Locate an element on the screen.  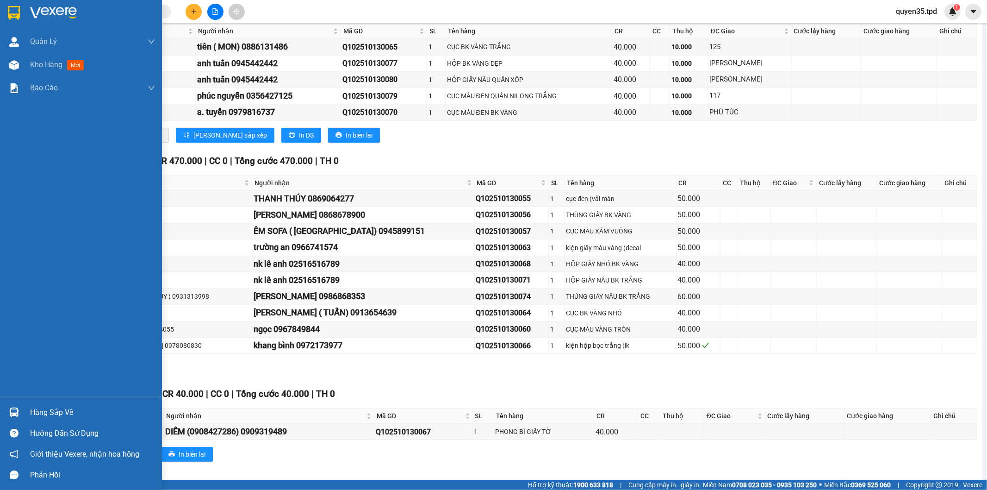
th: Tên hàng is located at coordinates (544, 416).